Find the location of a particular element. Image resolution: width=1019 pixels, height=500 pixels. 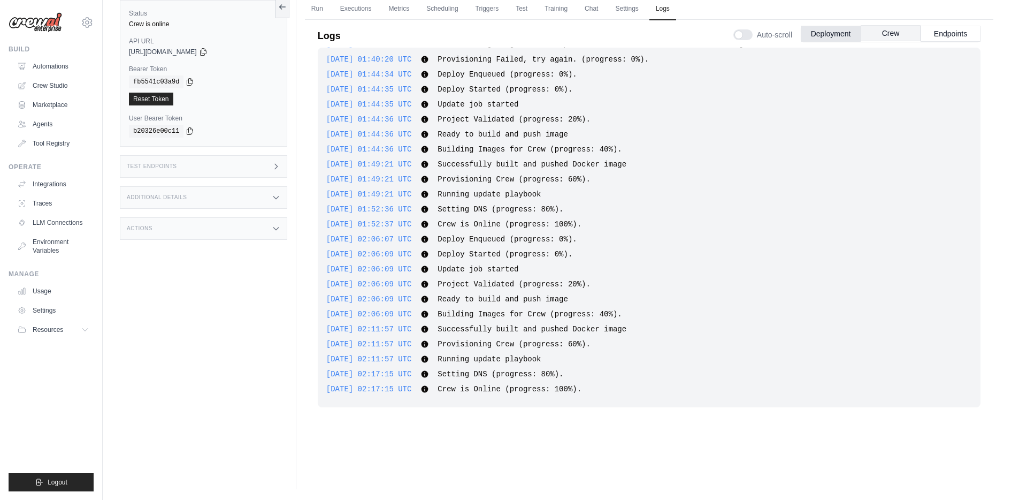

h3: Actions is located at coordinates (140, 228).